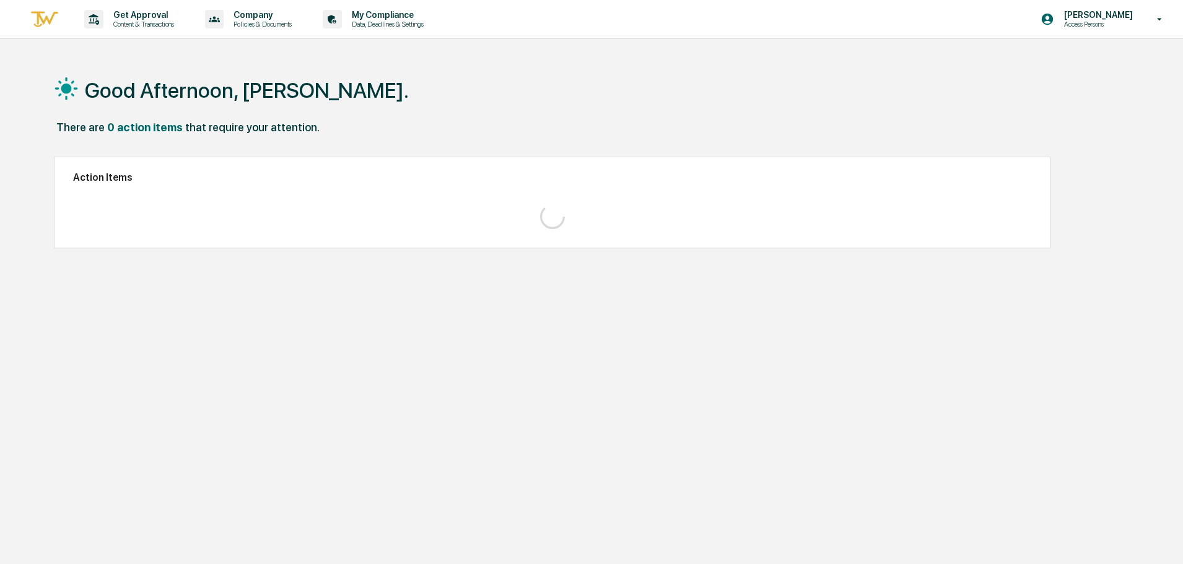  What do you see at coordinates (145, 127) in the screenshot?
I see `div: 0 action items` at bounding box center [145, 127].